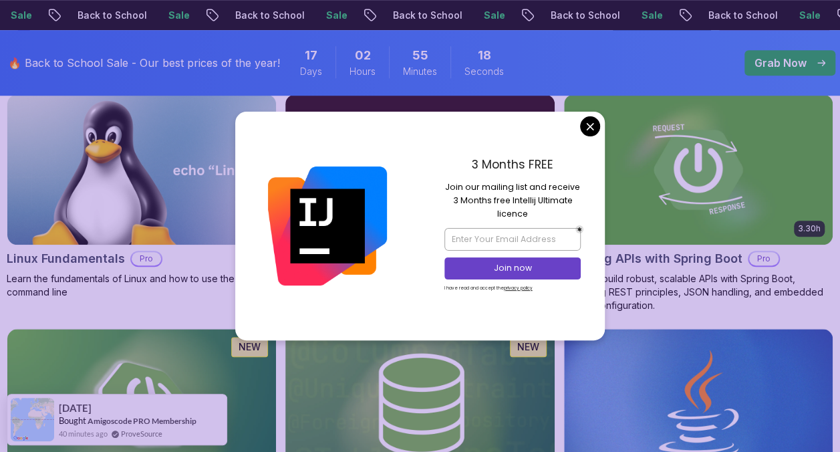 The width and height of the screenshot is (840, 452). What do you see at coordinates (484, 72) in the screenshot?
I see `span: Seconds` at bounding box center [484, 72].